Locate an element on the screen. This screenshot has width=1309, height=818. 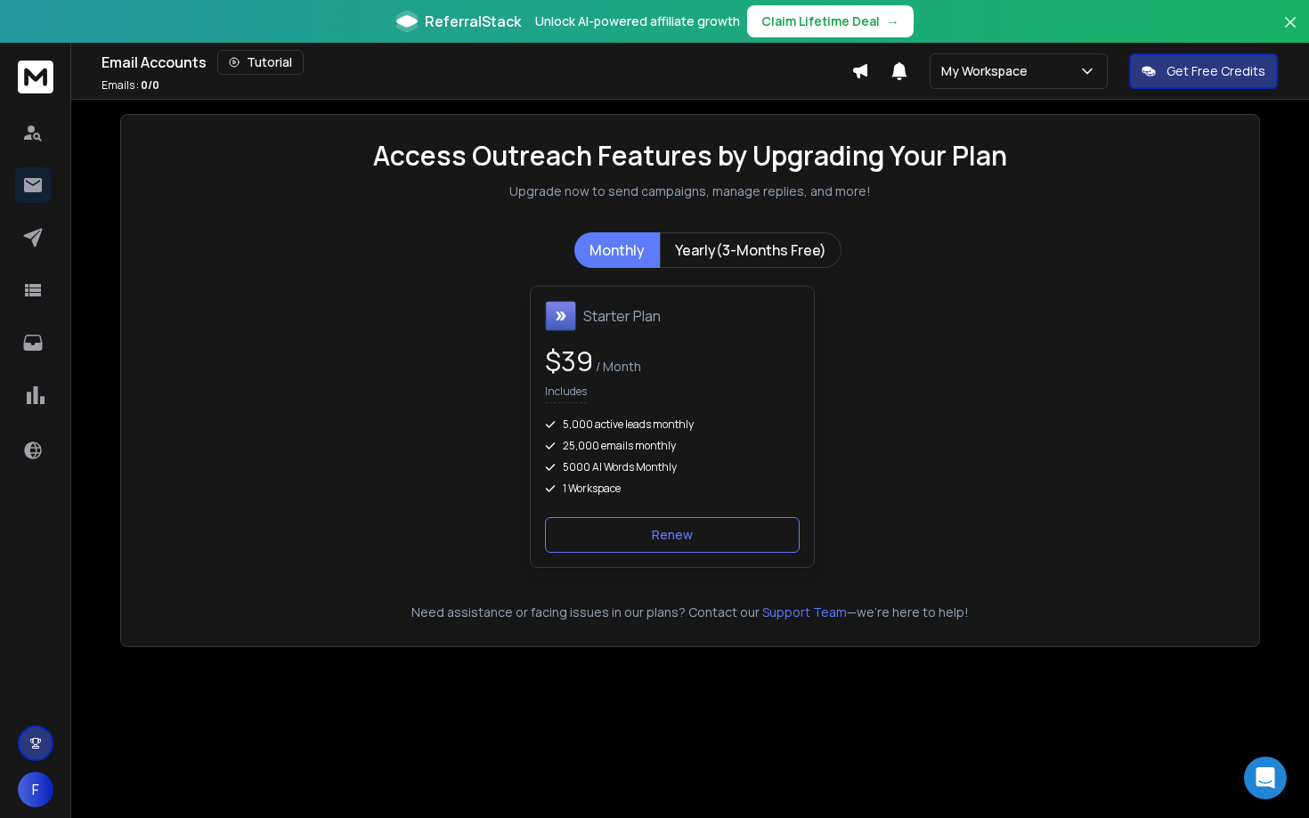
p: My Workspace is located at coordinates (987, 71).